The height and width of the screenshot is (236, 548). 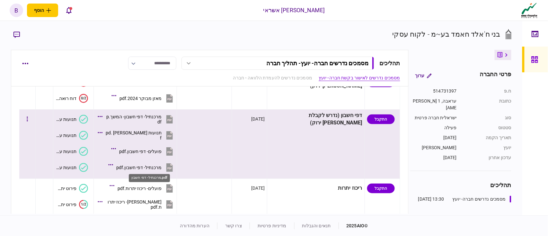 I want to click on div: מאזן מבוקר 2024.pdf, so click(x=140, y=98).